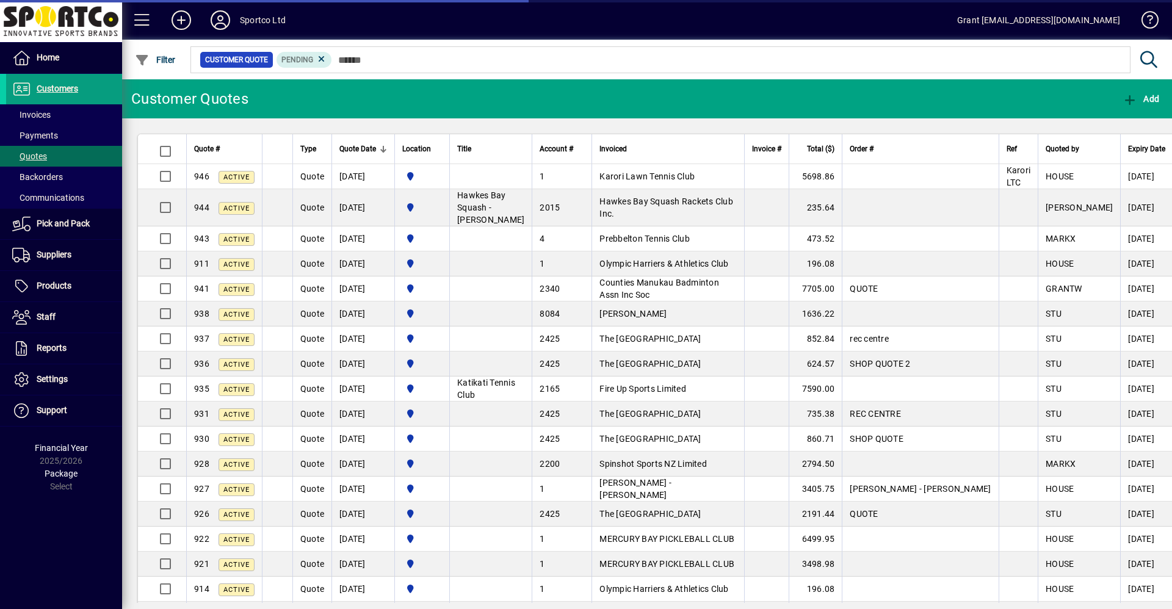  I want to click on span: SHOP QUOTE 2, so click(880, 364).